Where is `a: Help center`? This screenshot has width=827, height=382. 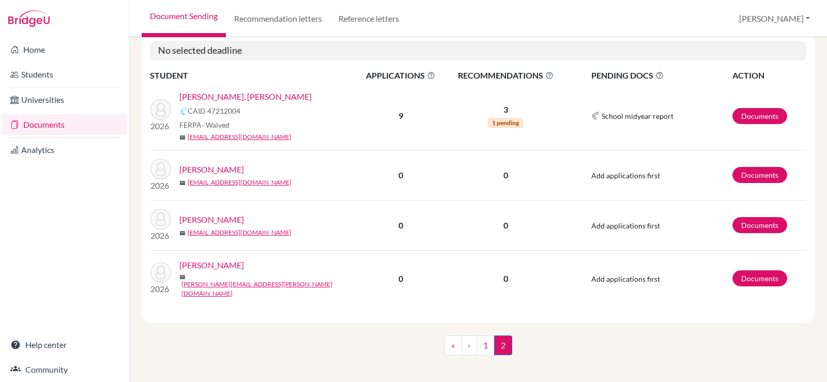 a: Help center is located at coordinates (64, 345).